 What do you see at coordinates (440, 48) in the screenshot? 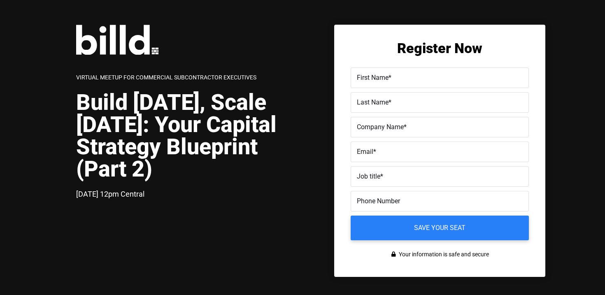
I see `h2: Register Now` at bounding box center [440, 48].